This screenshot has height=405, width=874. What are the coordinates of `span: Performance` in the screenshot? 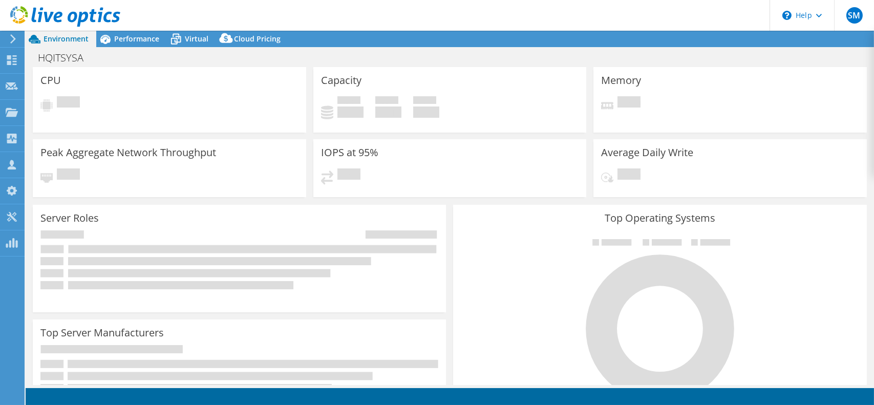 It's located at (137, 38).